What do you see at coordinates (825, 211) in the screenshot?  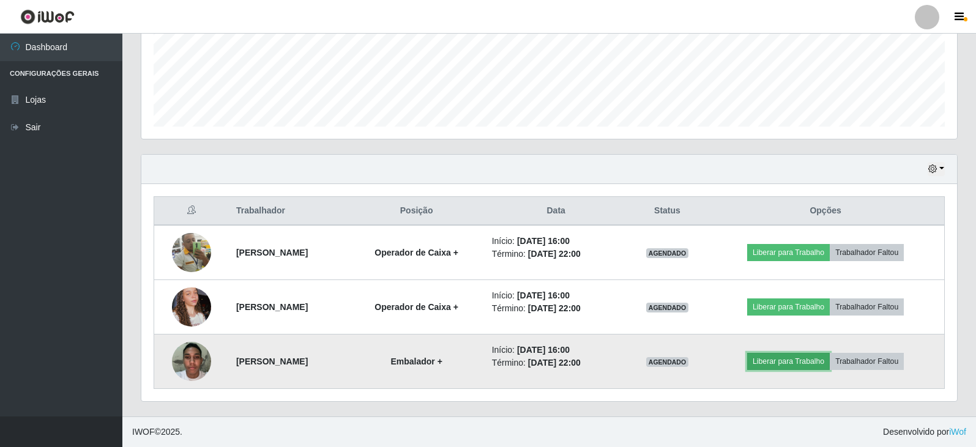 I see `th: Opções` at bounding box center [825, 211].